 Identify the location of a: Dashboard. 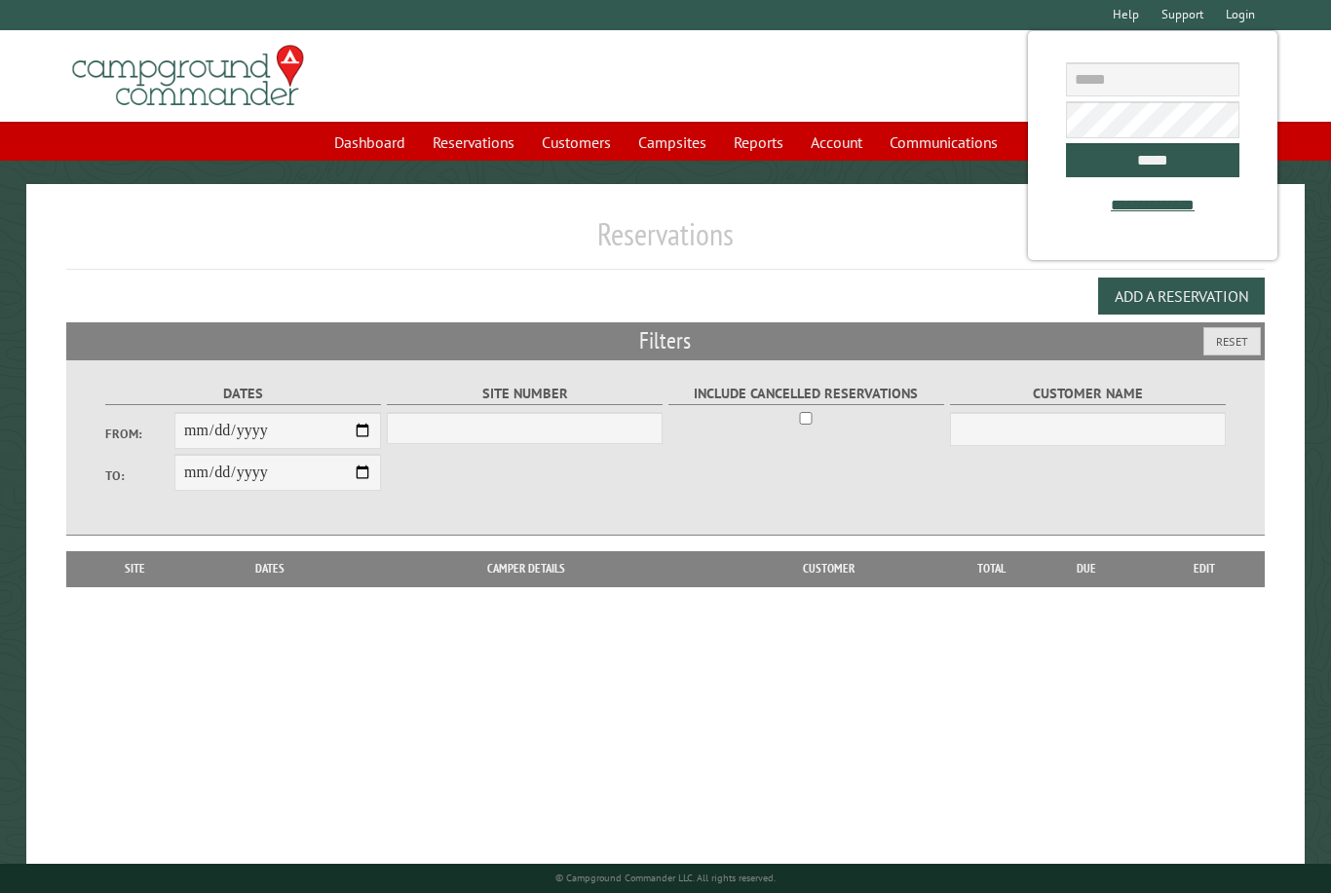
(369, 142).